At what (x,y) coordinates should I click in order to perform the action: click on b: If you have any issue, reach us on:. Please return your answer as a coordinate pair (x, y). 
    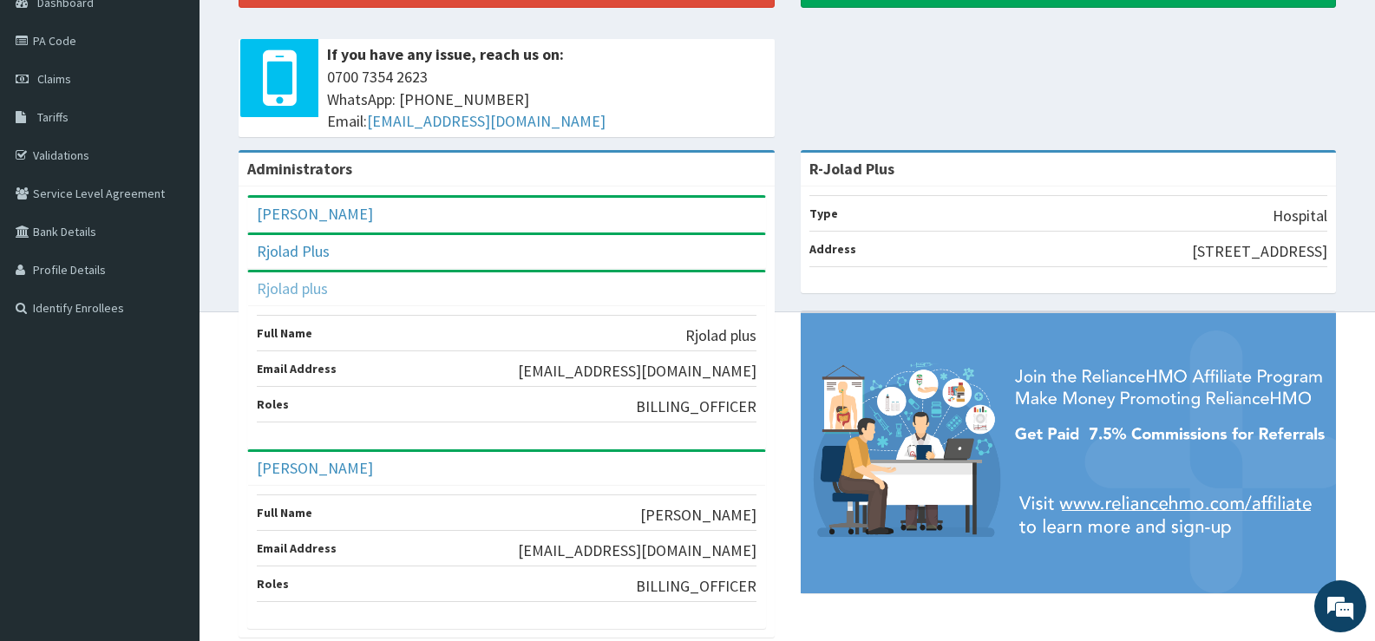
    Looking at the image, I should click on (445, 54).